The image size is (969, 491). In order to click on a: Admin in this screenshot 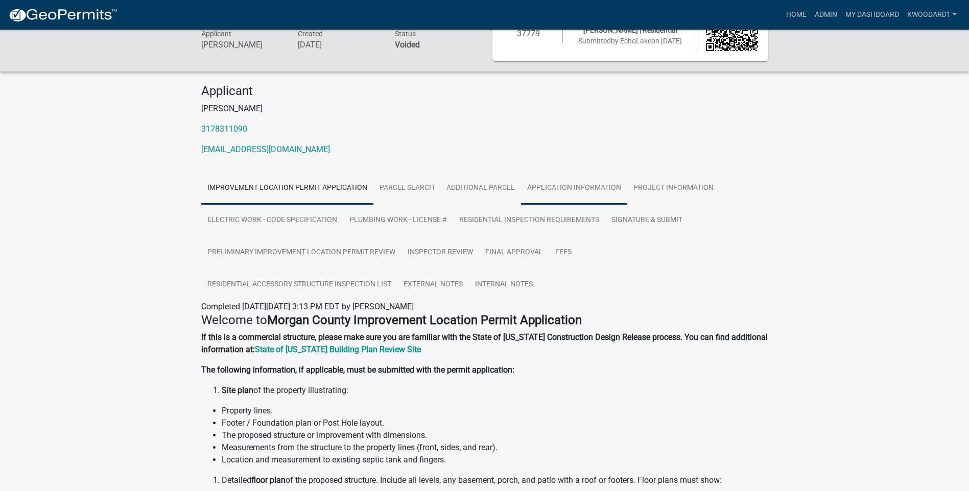, I will do `click(826, 15)`.